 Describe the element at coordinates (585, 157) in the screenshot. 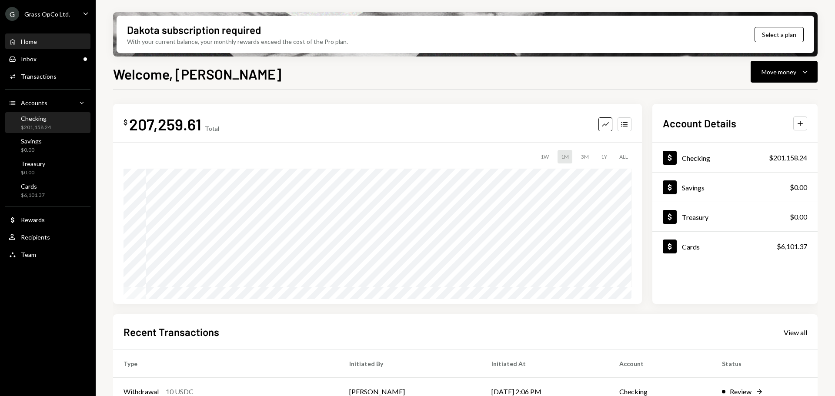

I see `div: 3M` at that location.